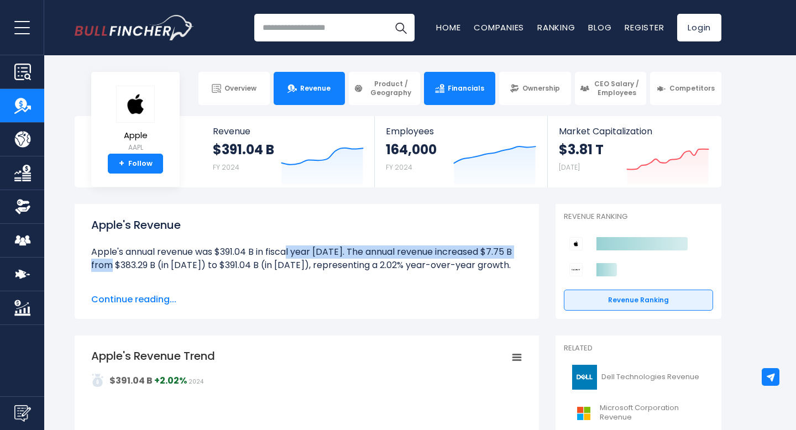 This screenshot has height=430, width=796. What do you see at coordinates (135, 119) in the screenshot?
I see `a: Apple AAPL` at bounding box center [135, 119].